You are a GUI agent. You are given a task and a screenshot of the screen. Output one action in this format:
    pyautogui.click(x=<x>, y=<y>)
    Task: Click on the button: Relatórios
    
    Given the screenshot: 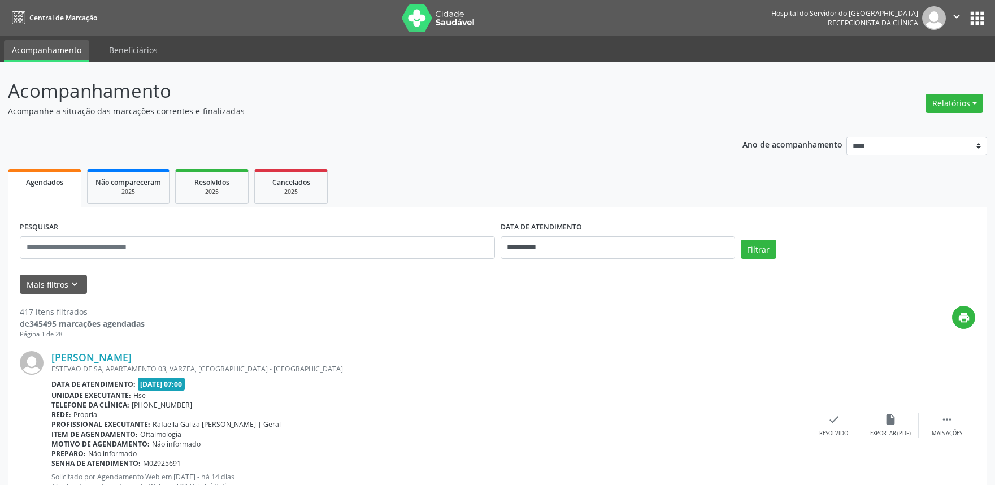 What is the action you would take?
    pyautogui.click(x=954, y=103)
    